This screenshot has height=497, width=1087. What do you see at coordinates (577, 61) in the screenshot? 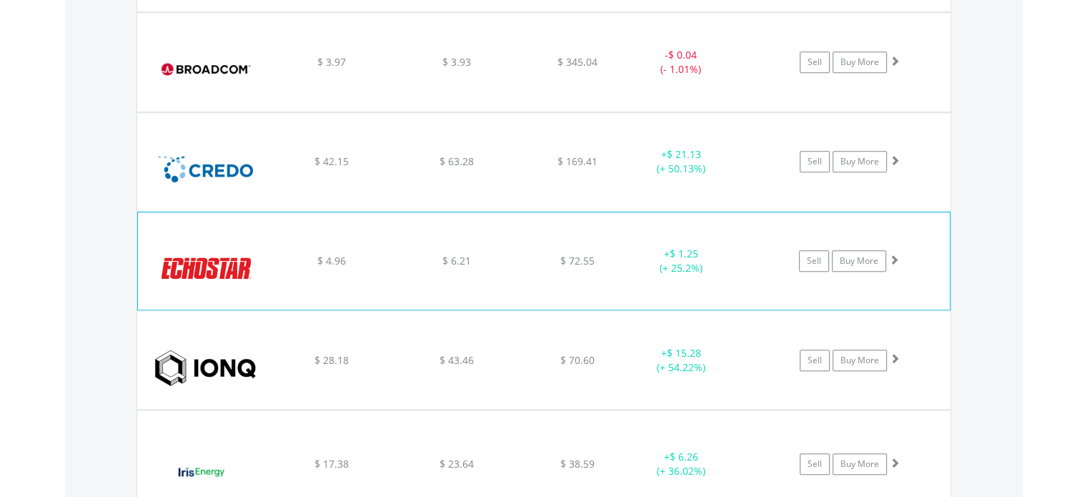
I see `span: $ 345.04` at bounding box center [577, 61].